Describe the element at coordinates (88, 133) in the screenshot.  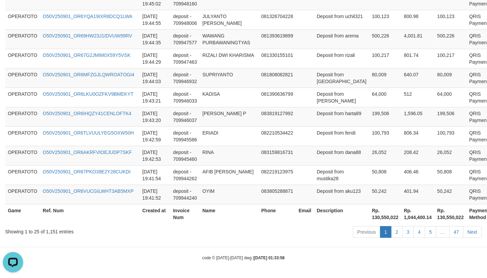
I see `a: O50V250901_OR6TLVUULYEG5OXW50H` at that location.